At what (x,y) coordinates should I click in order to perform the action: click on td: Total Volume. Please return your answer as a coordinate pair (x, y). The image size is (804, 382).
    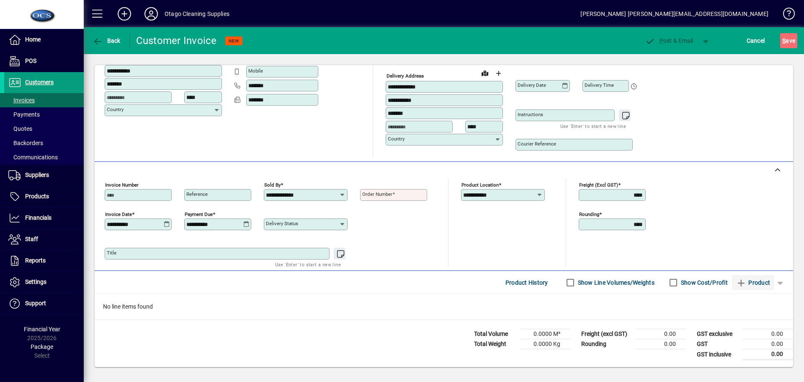
    Looking at the image, I should click on (495, 334).